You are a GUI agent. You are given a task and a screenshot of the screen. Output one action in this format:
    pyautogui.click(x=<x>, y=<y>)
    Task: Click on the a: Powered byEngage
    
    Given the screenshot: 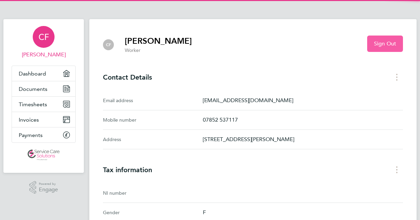 What is the action you would take?
    pyautogui.click(x=44, y=187)
    